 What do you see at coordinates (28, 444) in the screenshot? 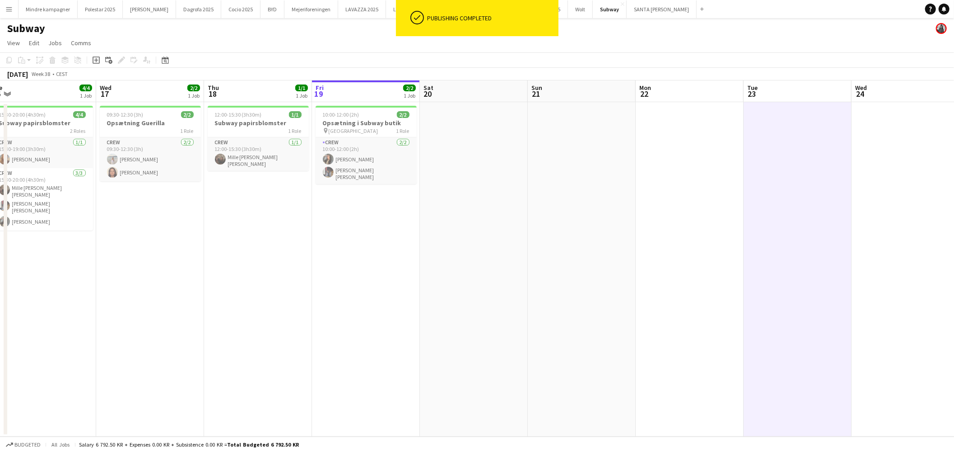
I see `span: Budgeted` at bounding box center [28, 444].